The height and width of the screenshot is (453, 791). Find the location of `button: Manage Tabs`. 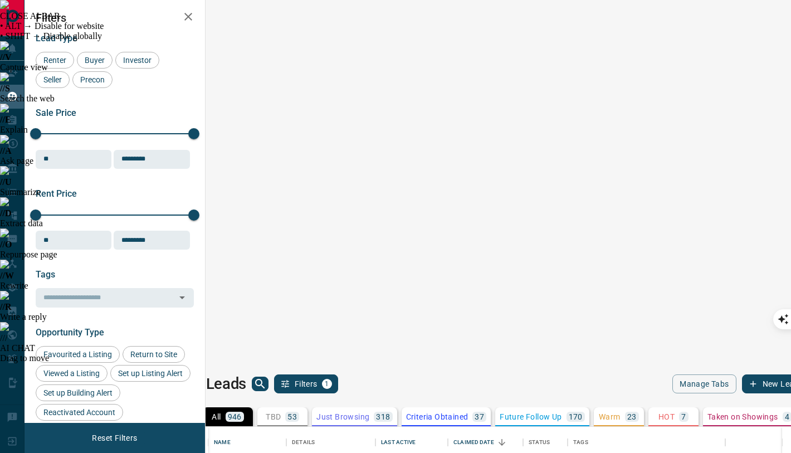

button: Manage Tabs is located at coordinates (704, 384).